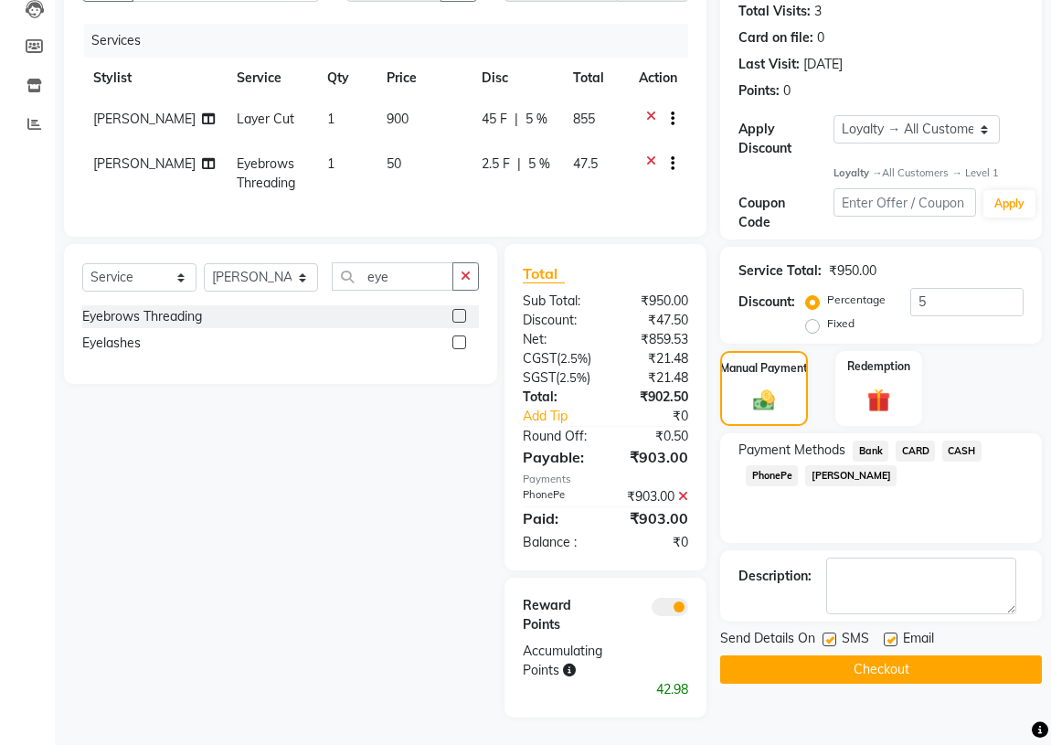 The image size is (1051, 745). Describe the element at coordinates (654, 397) in the screenshot. I see `div: ₹902.50` at that location.